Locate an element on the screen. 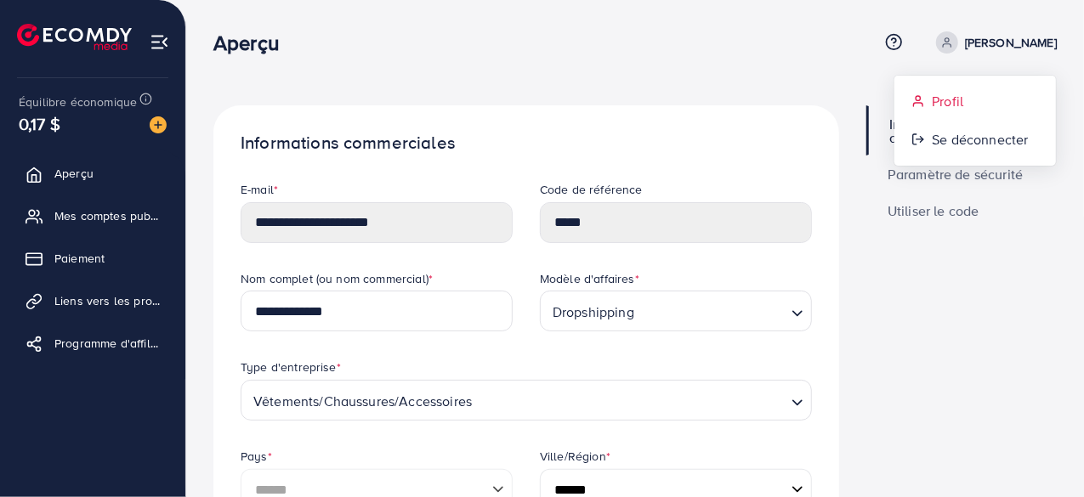 This screenshot has width=1084, height=497. a: logo is located at coordinates (74, 37).